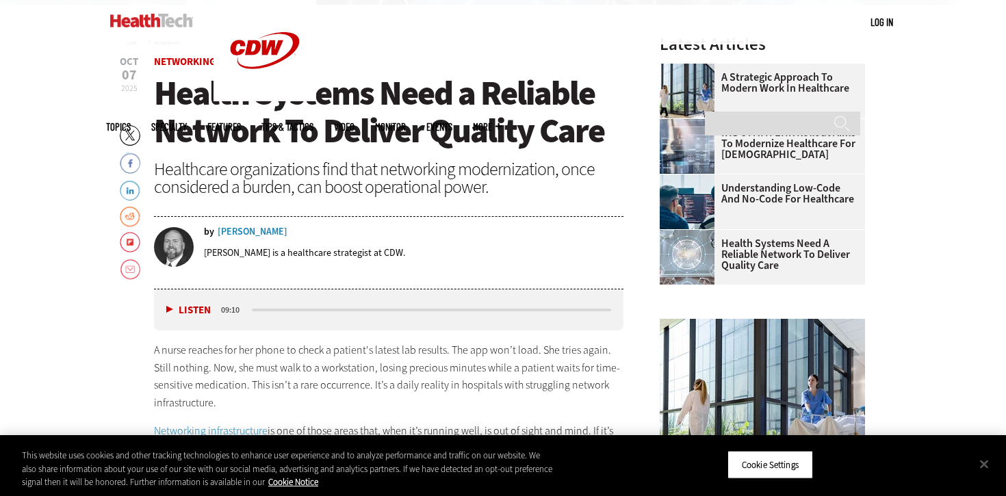  Describe the element at coordinates (209, 232) in the screenshot. I see `span: by` at that location.